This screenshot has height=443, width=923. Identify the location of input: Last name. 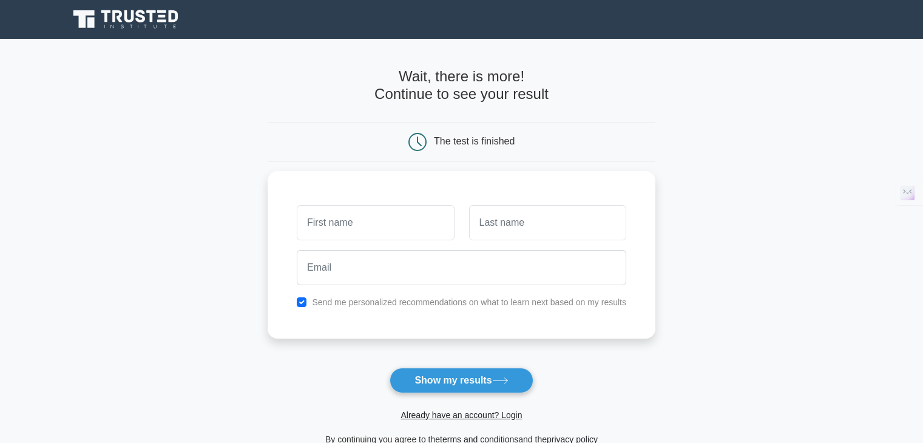
(547, 223).